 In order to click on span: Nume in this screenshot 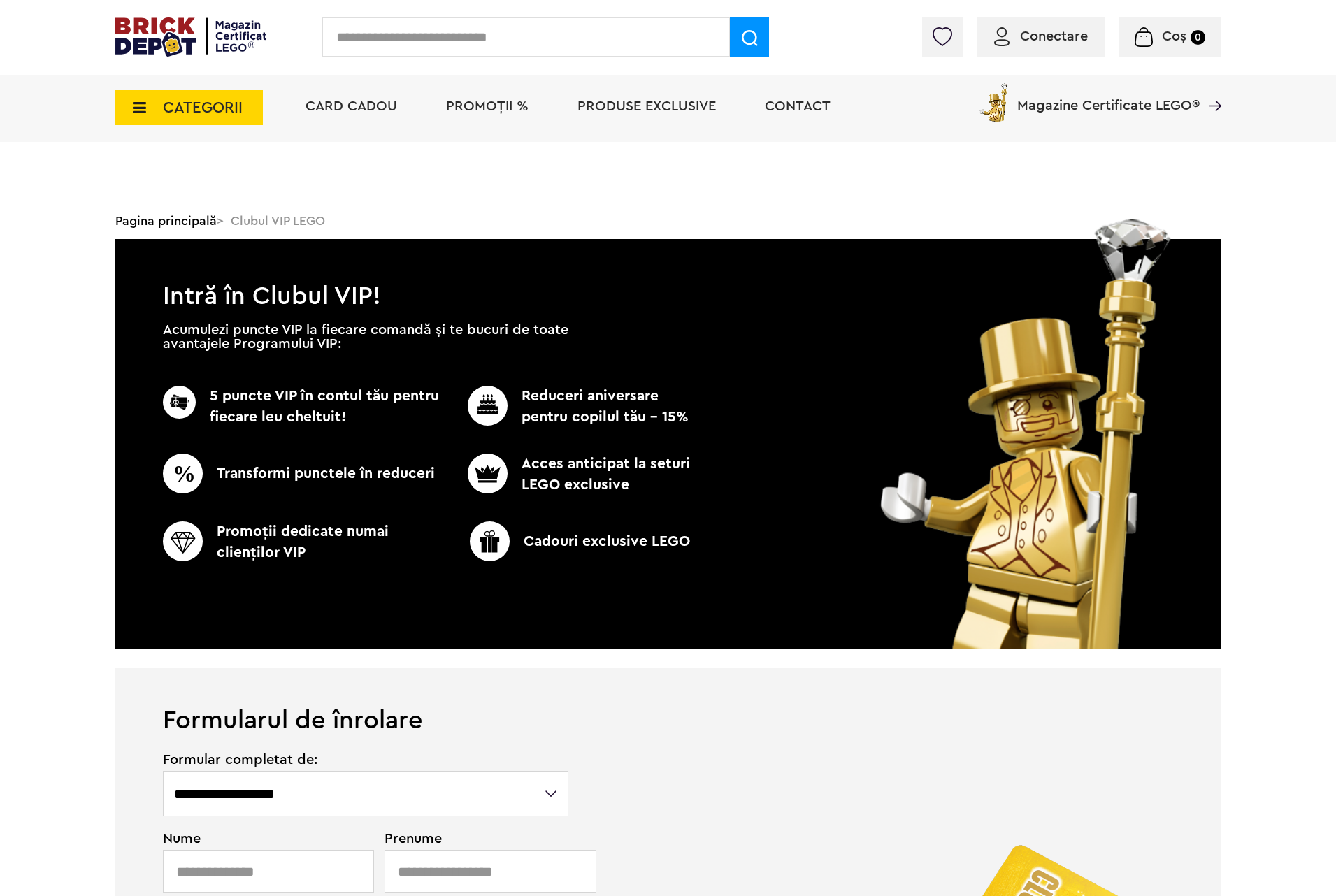, I will do `click(265, 839)`.